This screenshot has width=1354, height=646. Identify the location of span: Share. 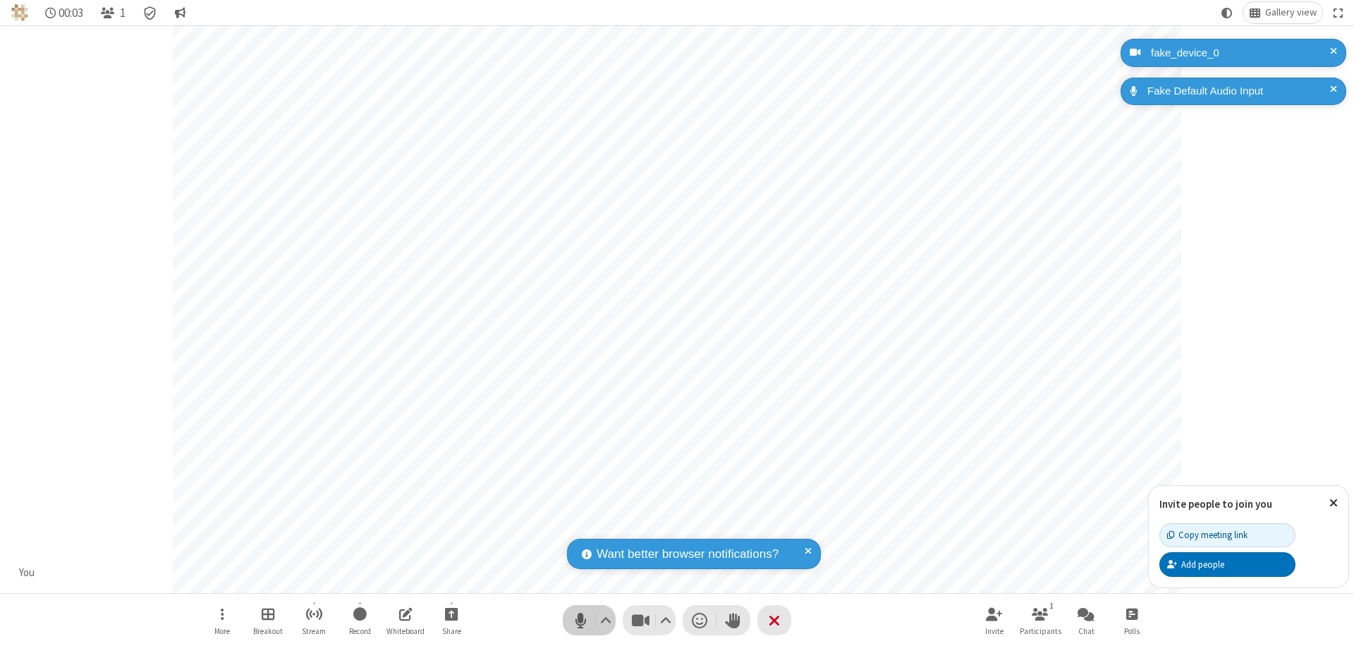
(451, 631).